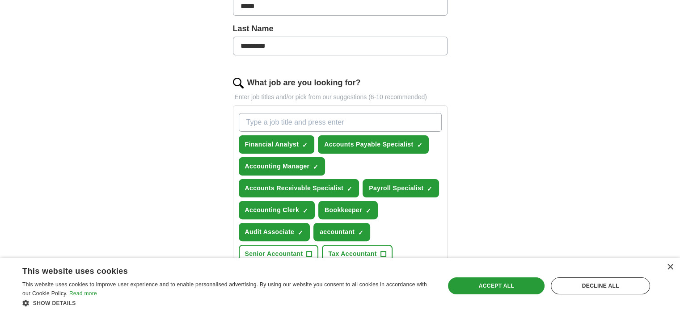 The width and height of the screenshot is (680, 314). Describe the element at coordinates (270, 232) in the screenshot. I see `span: Audit Associate` at that location.